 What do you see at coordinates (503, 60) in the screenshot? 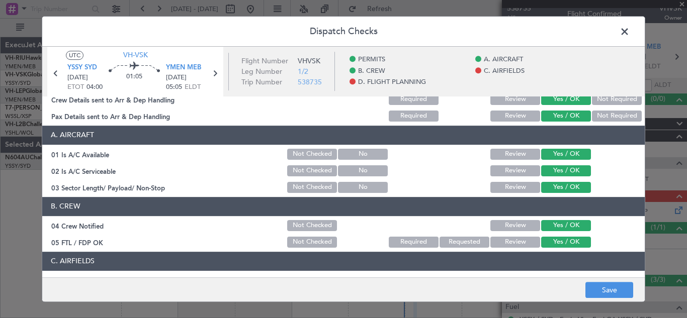
I see `span: A. AIRCRAFT` at bounding box center [503, 60].